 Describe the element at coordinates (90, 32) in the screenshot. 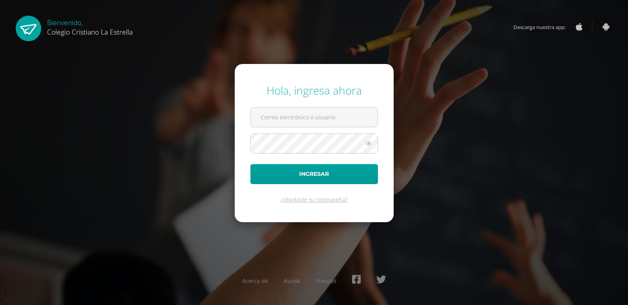

I see `span: Colegio Cristiano La Estrella` at that location.